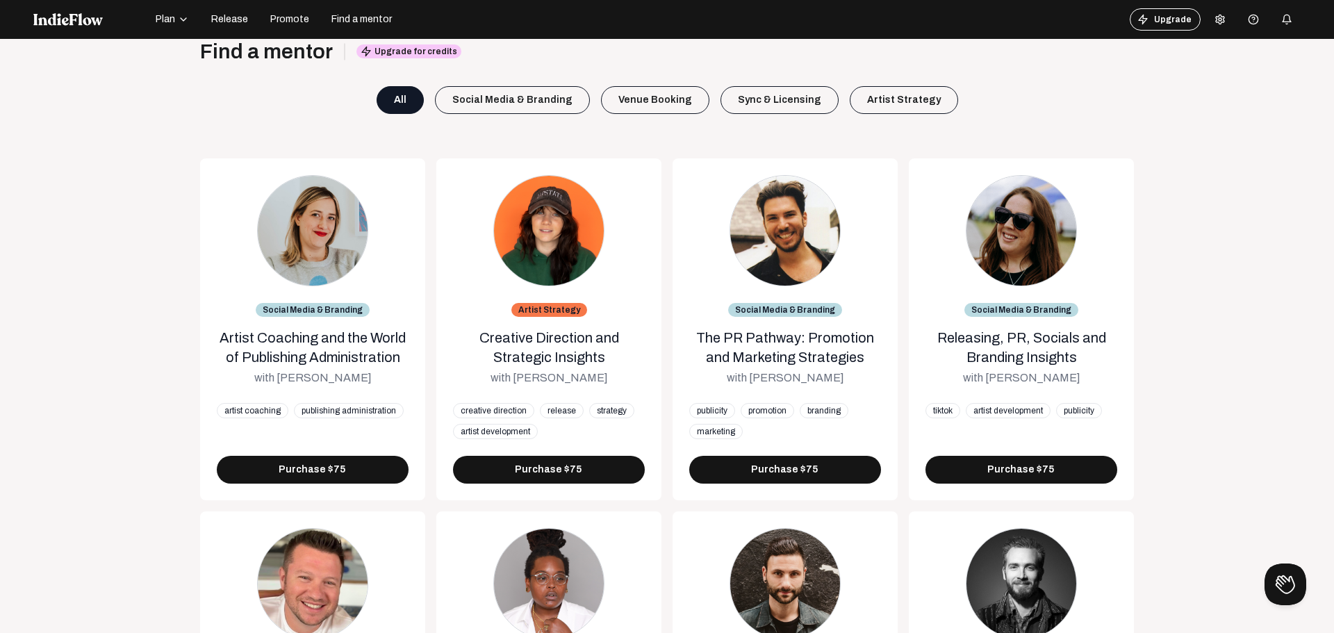  What do you see at coordinates (252, 411) in the screenshot?
I see `div: artist coaching` at bounding box center [252, 411].